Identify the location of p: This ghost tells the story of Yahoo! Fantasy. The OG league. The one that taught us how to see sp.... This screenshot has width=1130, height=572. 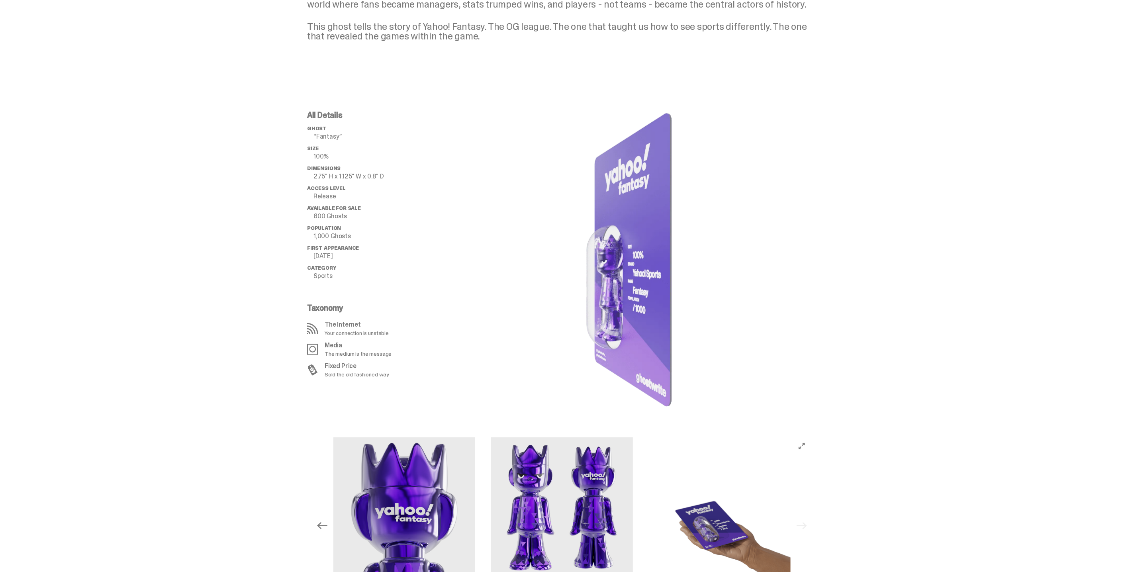
(562, 31).